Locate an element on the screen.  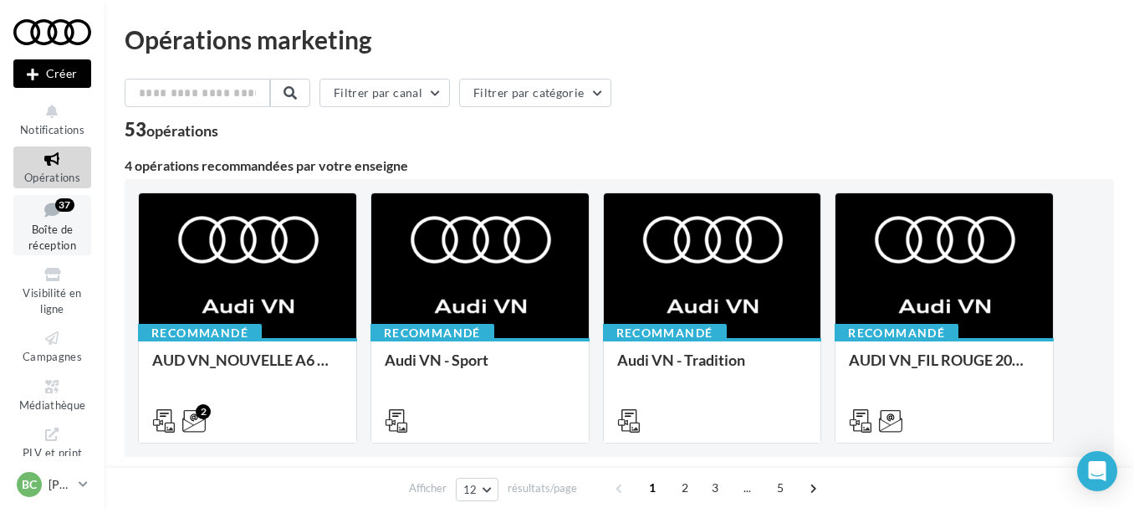
div: 37 is located at coordinates (64, 205).